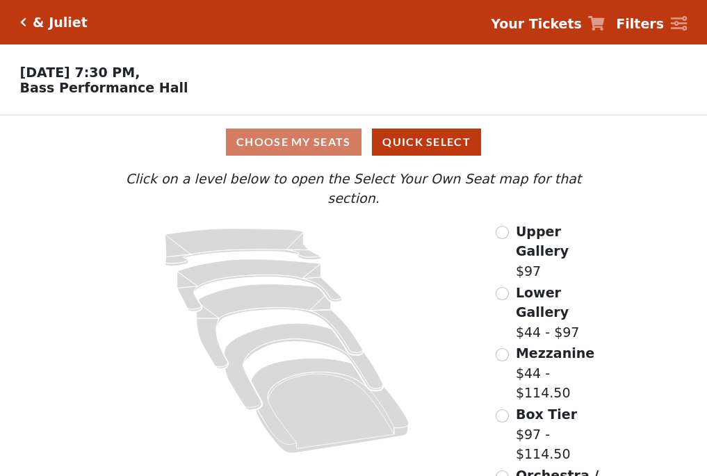  What do you see at coordinates (651, 24) in the screenshot?
I see `a: Filters` at bounding box center [651, 24].